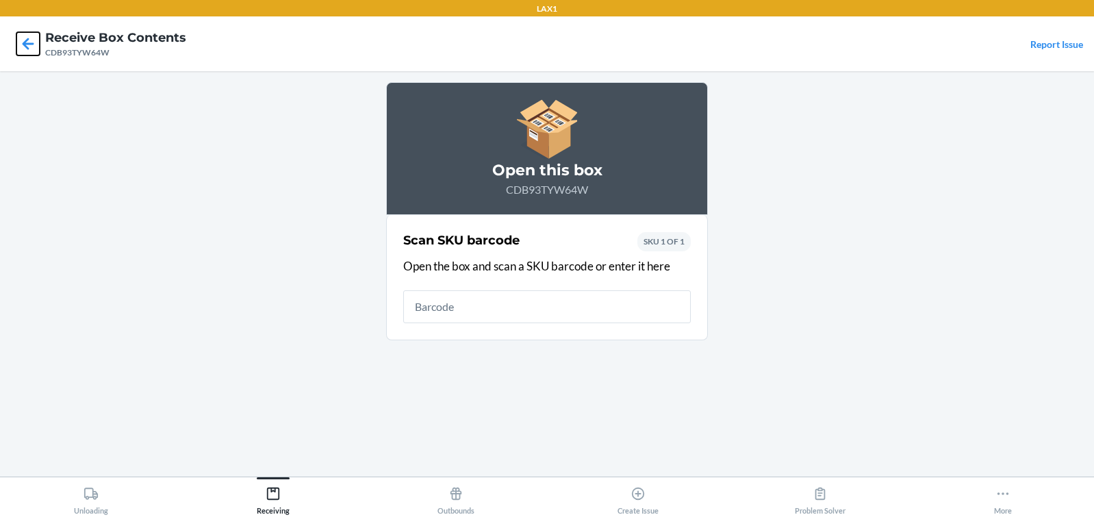 This screenshot has height=517, width=1094. I want to click on div: Receiving, so click(273, 498).